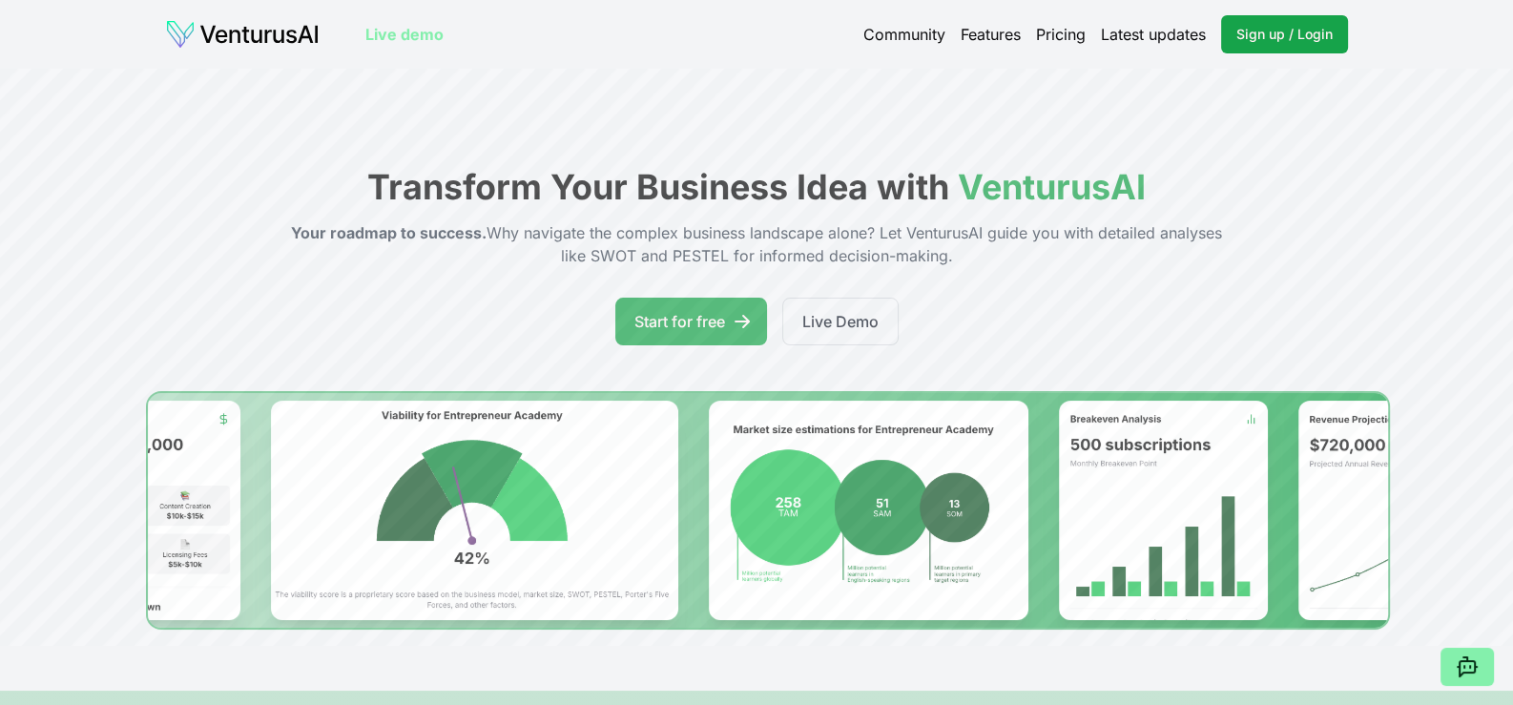 This screenshot has width=1513, height=705. I want to click on img: logo, so click(242, 34).